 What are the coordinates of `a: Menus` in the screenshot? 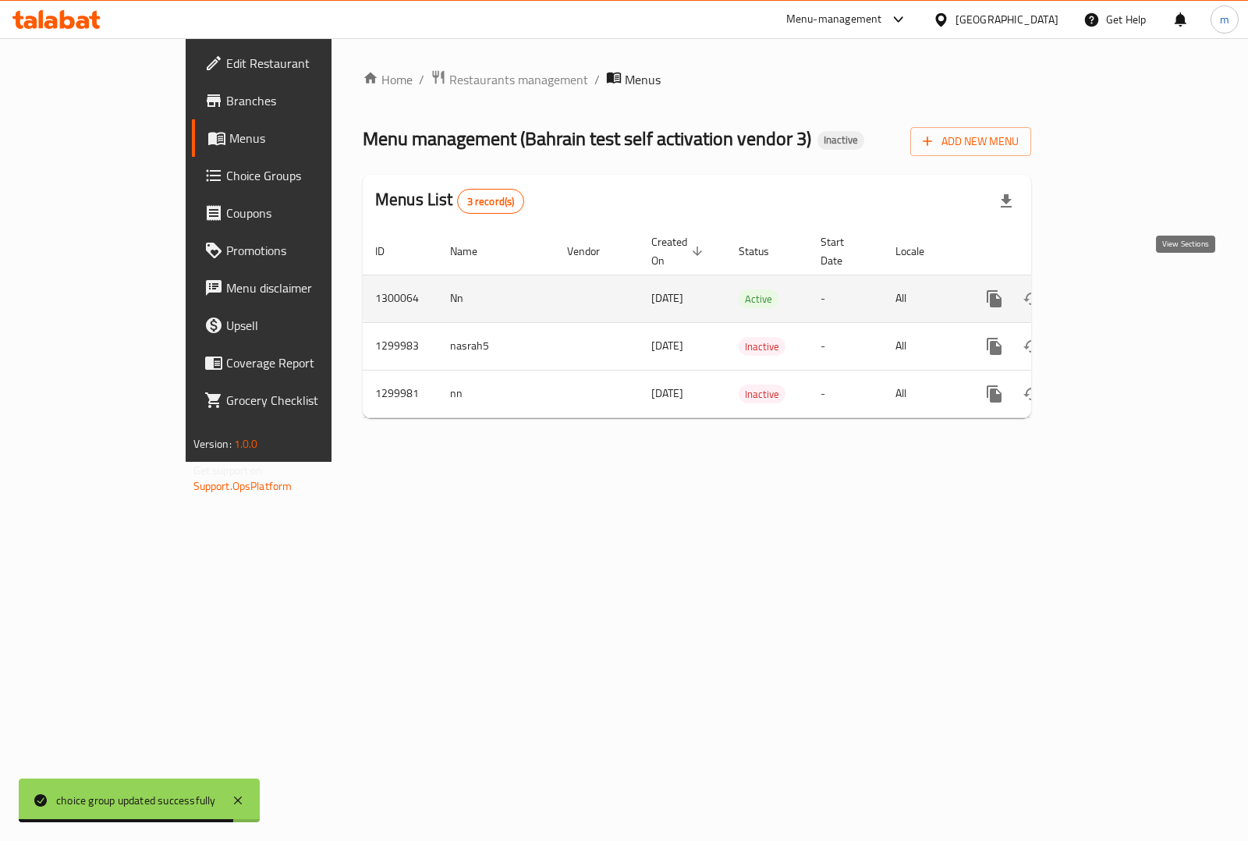 It's located at (293, 138).